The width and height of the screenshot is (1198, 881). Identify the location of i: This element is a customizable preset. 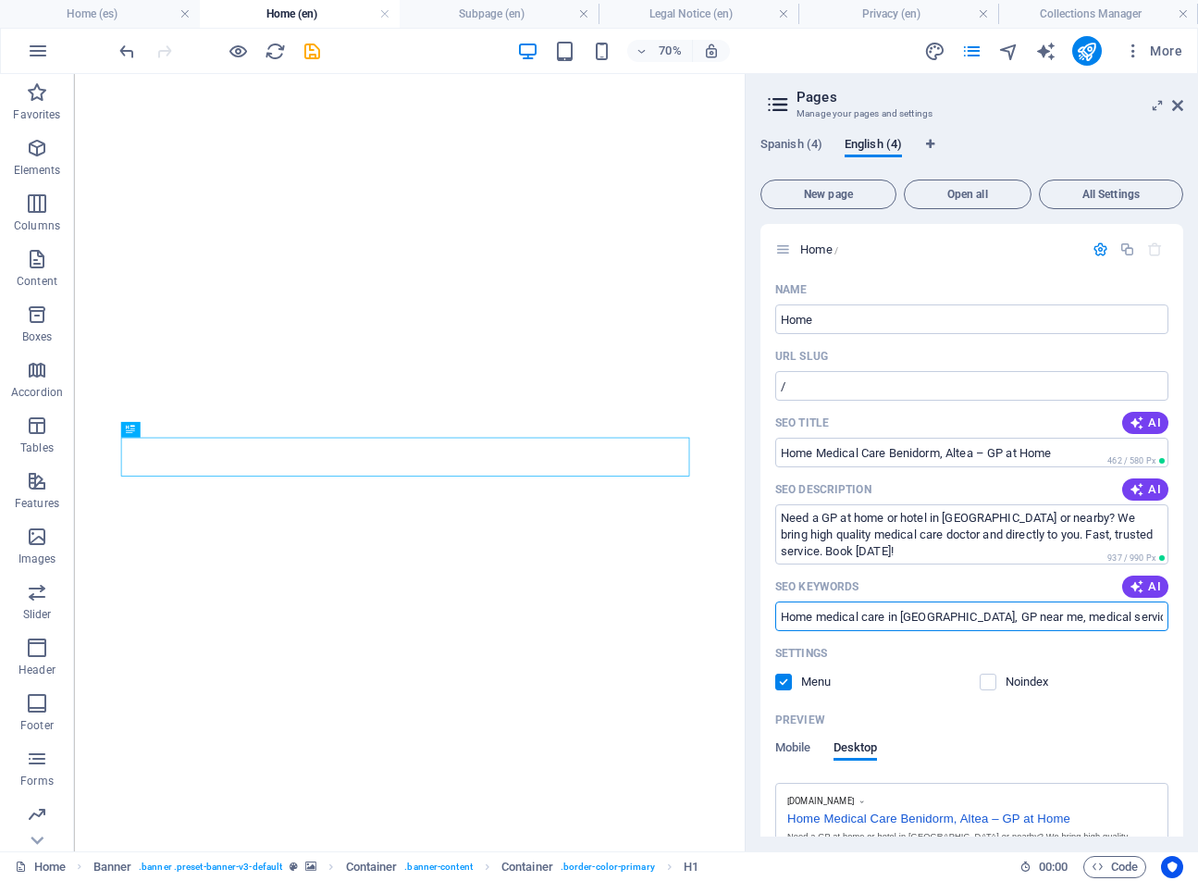
(293, 866).